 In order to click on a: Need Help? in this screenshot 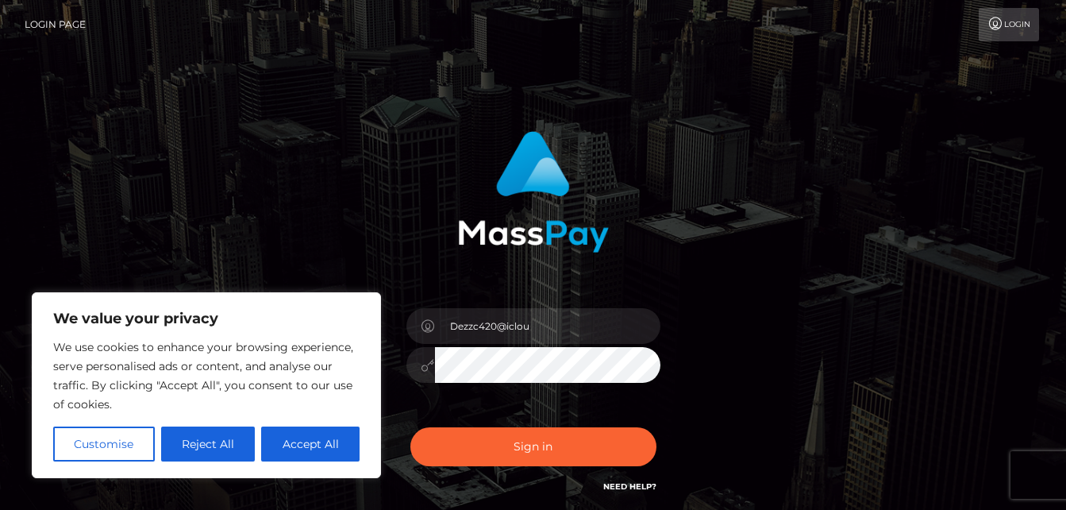, I will do `click(630, 486)`.